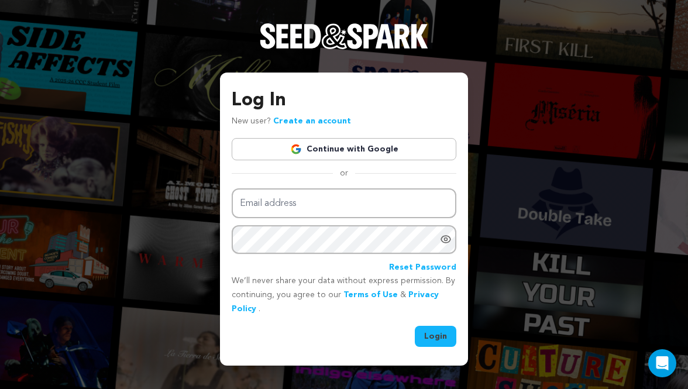  Describe the element at coordinates (344, 101) in the screenshot. I see `h3: Log In` at that location.